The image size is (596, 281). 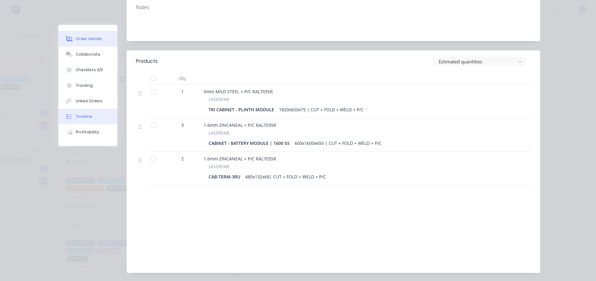 I want to click on div: Profitability, so click(x=87, y=132).